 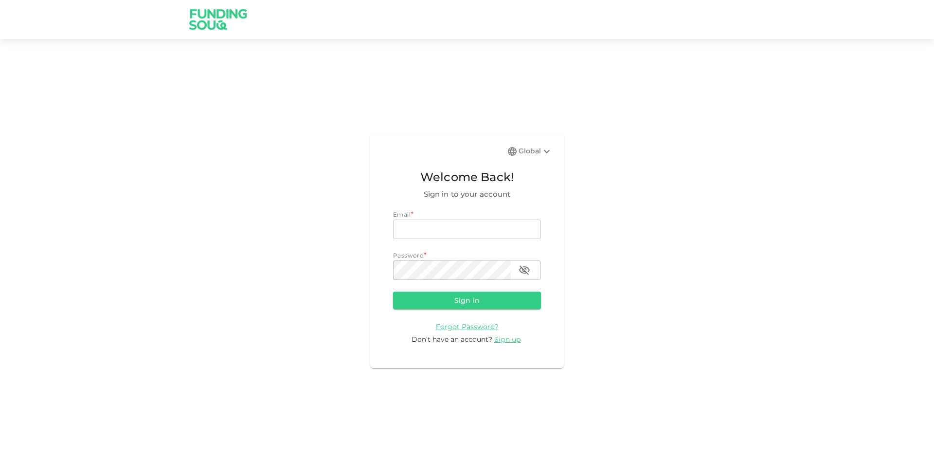 What do you see at coordinates (452, 339) in the screenshot?
I see `span: Don’t have an account?` at bounding box center [452, 339].